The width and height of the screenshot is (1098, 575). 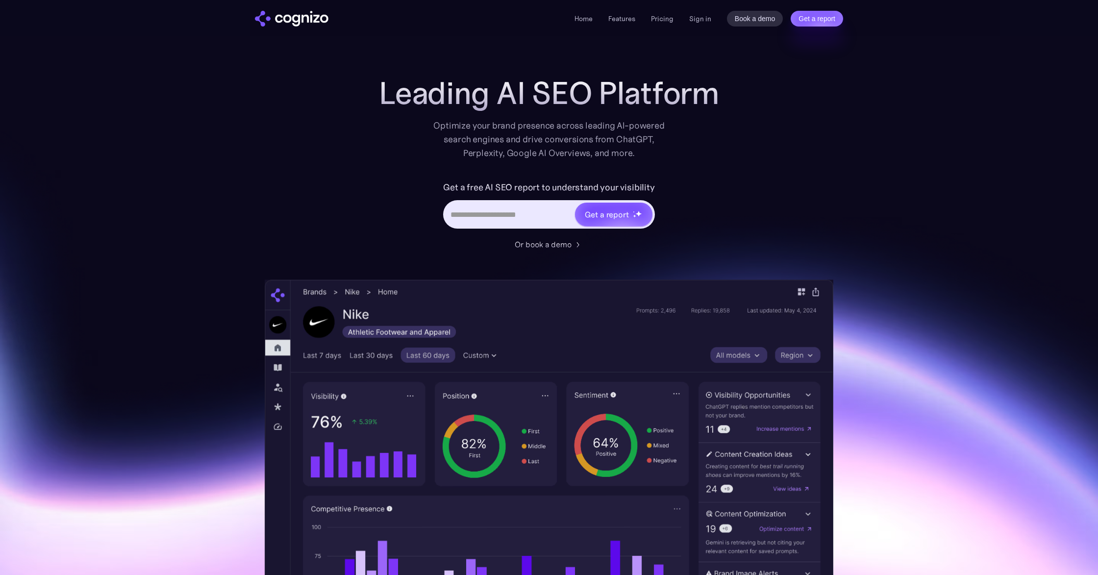 What do you see at coordinates (549, 244) in the screenshot?
I see `a: Or book a demo` at bounding box center [549, 244].